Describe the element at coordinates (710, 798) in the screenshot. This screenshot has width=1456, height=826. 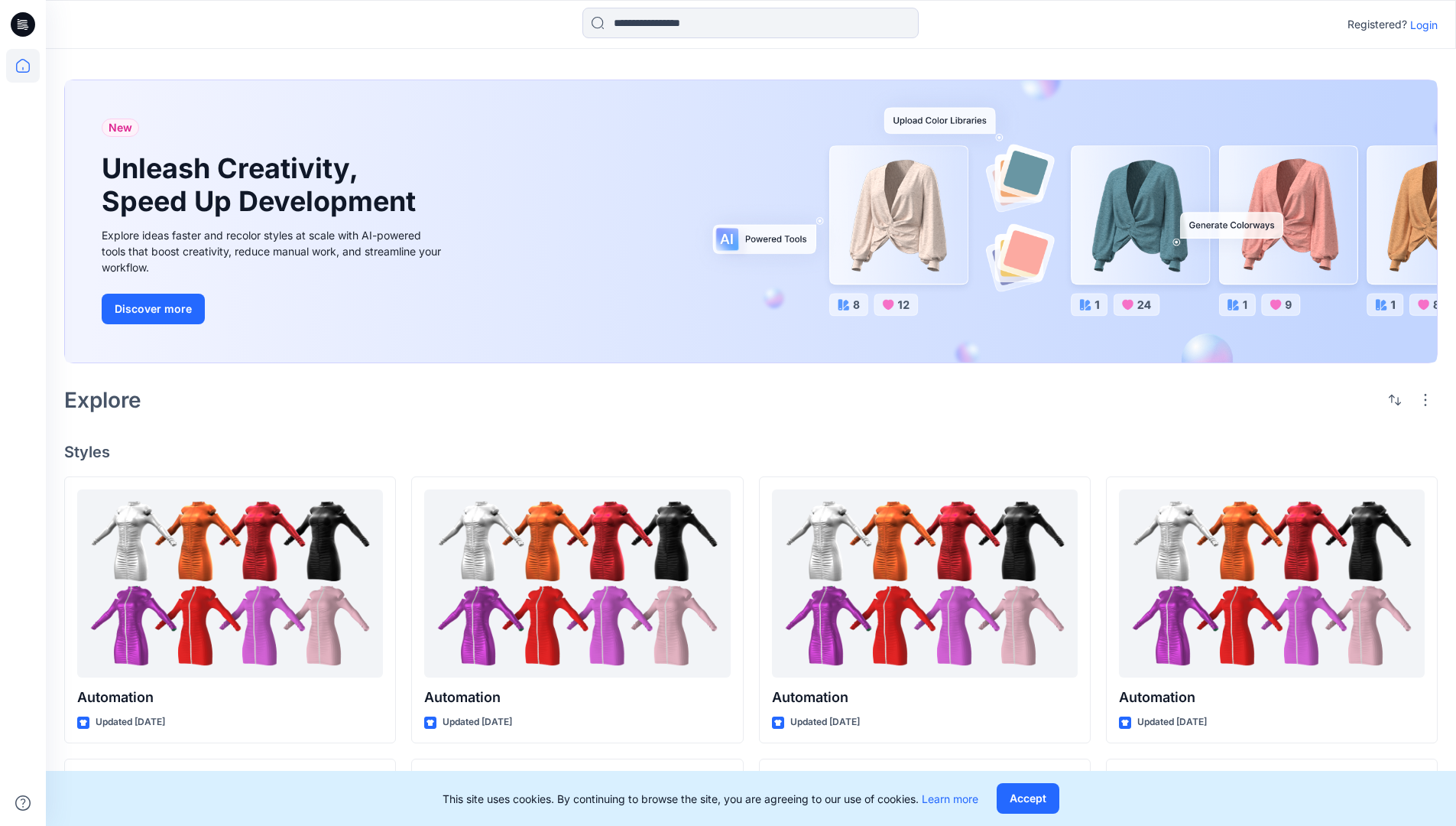
I see `p: This site uses cookies. By continuing to browse the site, you are agreeing to our use of cookies.` at that location.